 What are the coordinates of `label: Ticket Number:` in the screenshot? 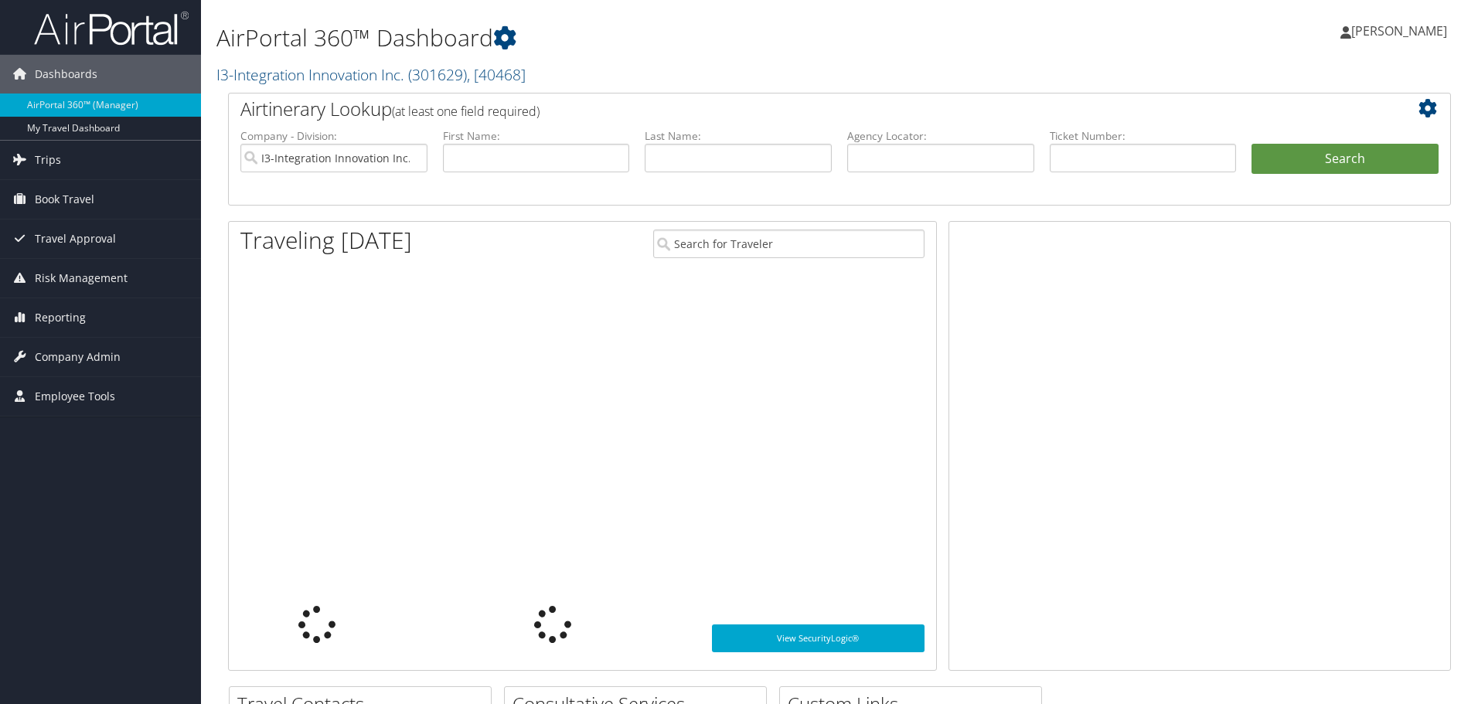 It's located at (1143, 136).